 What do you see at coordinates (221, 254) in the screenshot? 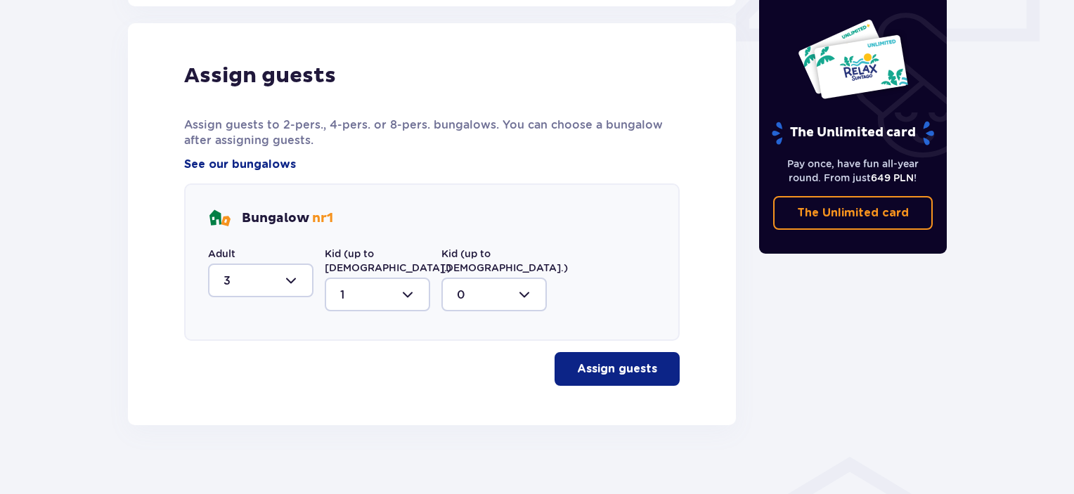
I see `label: Adult` at bounding box center [221, 254].